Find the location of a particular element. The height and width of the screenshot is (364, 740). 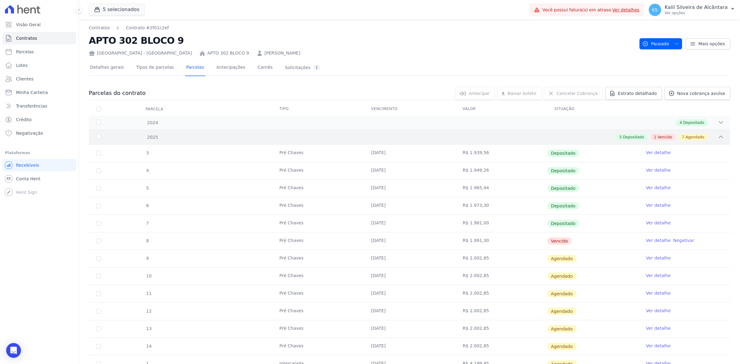

div: 1 is located at coordinates (317, 68).